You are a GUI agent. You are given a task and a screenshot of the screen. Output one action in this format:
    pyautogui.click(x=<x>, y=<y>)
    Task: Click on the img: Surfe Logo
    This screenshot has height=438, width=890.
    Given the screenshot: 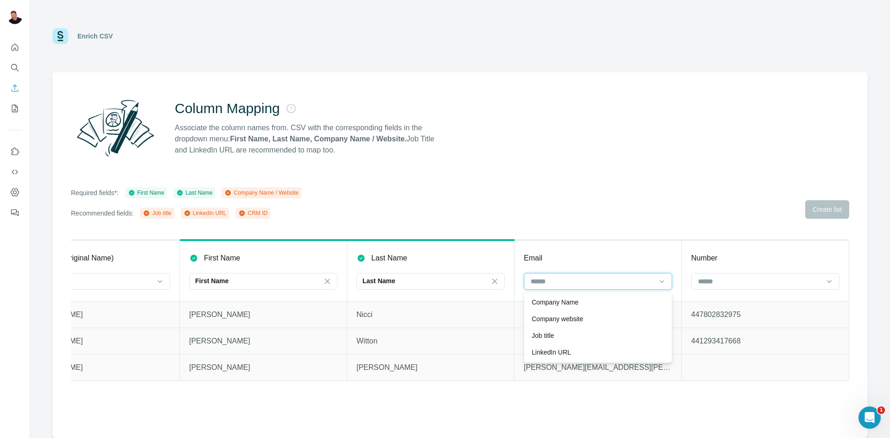 What is the action you would take?
    pyautogui.click(x=60, y=36)
    